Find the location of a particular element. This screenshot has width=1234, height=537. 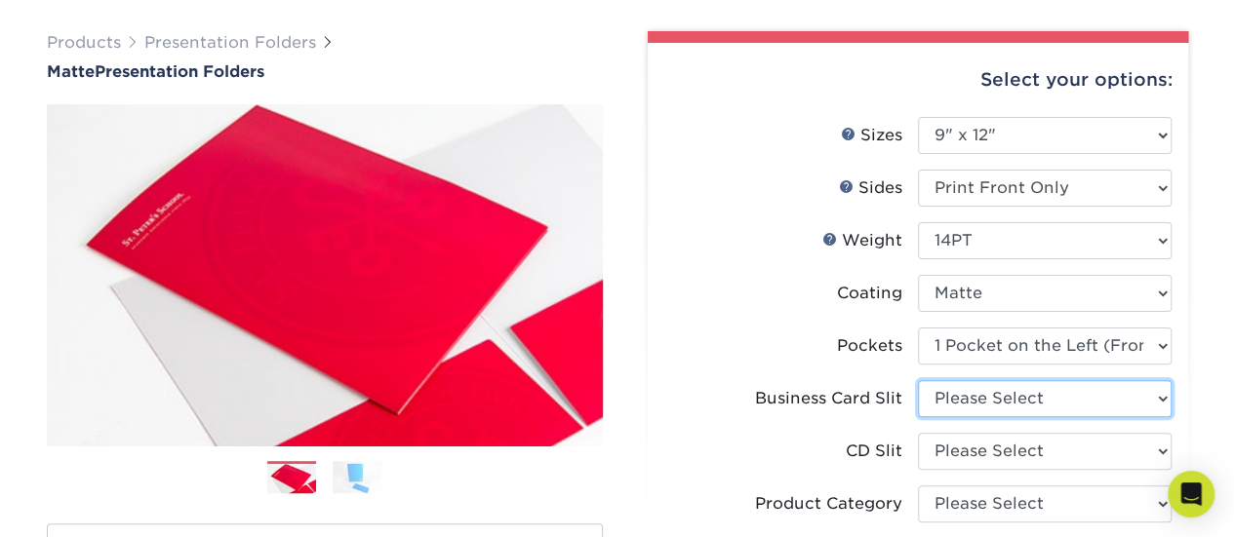

h1: Presentation Folders is located at coordinates (325, 71).